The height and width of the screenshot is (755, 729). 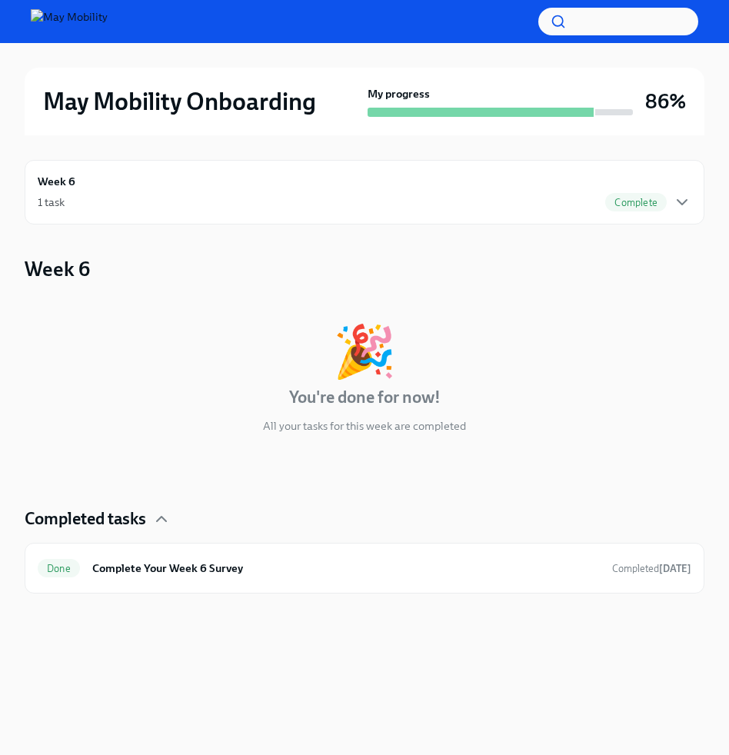 I want to click on span: Complete, so click(x=636, y=202).